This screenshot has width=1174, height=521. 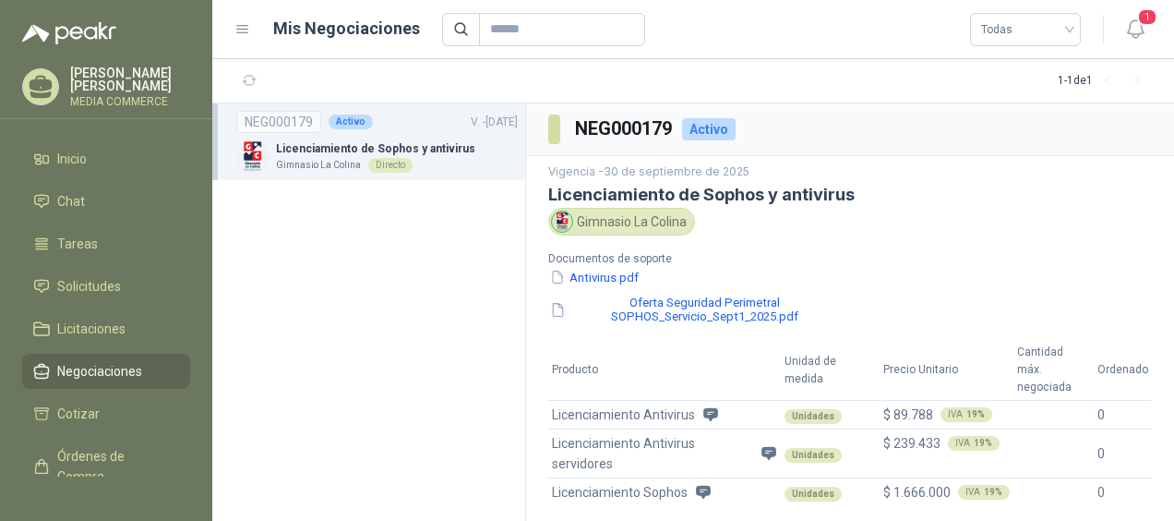 What do you see at coordinates (1105, 81) in the screenshot?
I see `div: 1 - 1 de 1` at bounding box center [1105, 81].